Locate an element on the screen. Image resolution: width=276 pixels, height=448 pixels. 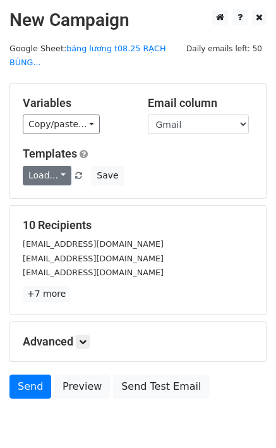
a: Templates is located at coordinates (50, 153).